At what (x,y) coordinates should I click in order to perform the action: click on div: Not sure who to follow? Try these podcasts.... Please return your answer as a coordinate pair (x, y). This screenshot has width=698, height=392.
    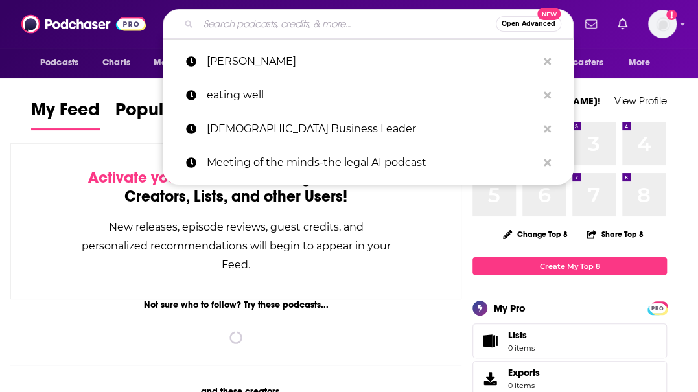
    Looking at the image, I should click on (236, 305).